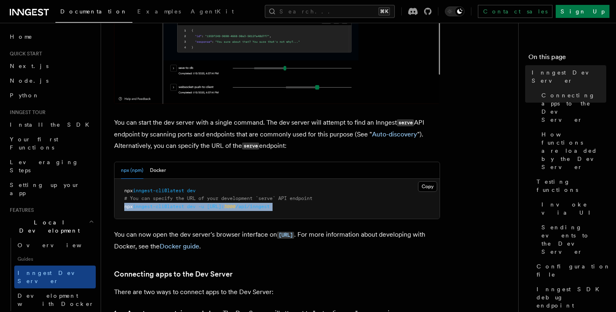 Image resolution: width=616 pixels, height=312 pixels. What do you see at coordinates (59, 245) in the screenshot?
I see `span: Overview` at bounding box center [59, 245].